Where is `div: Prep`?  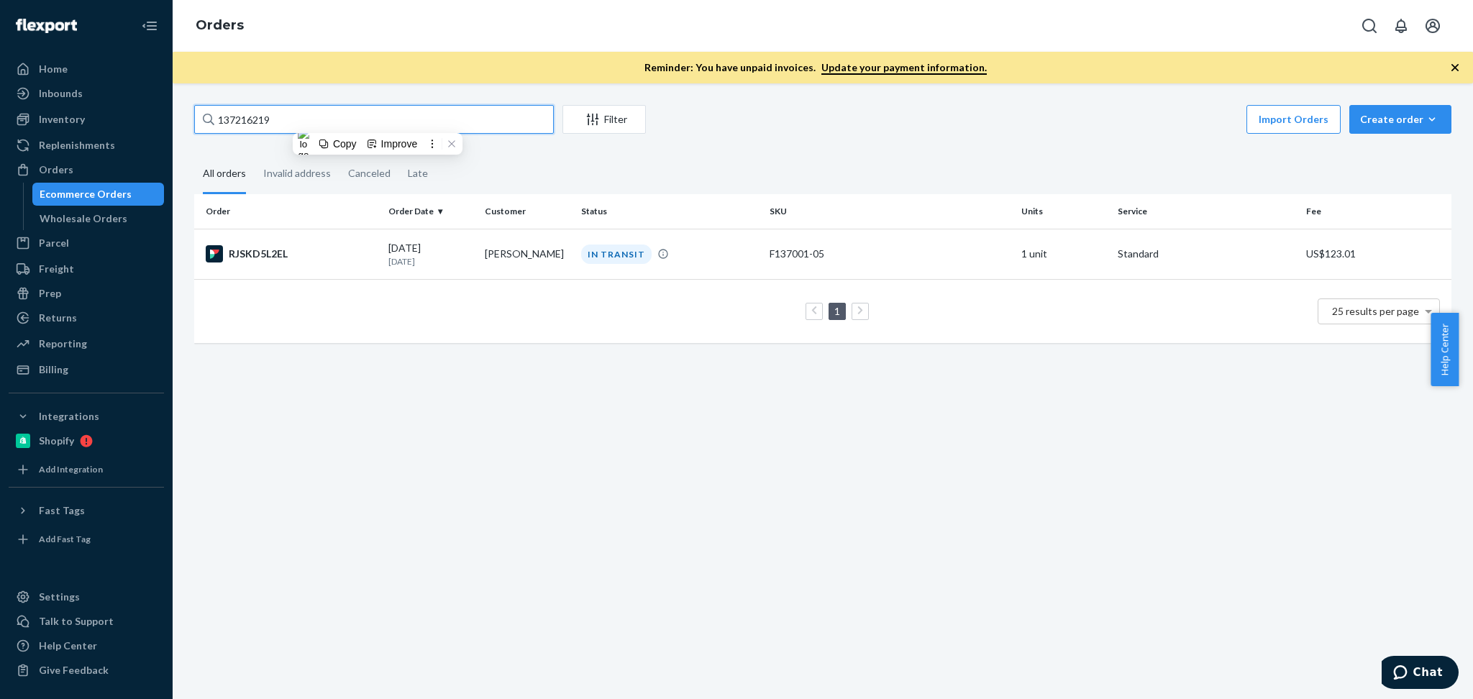
div: Prep is located at coordinates (50, 293).